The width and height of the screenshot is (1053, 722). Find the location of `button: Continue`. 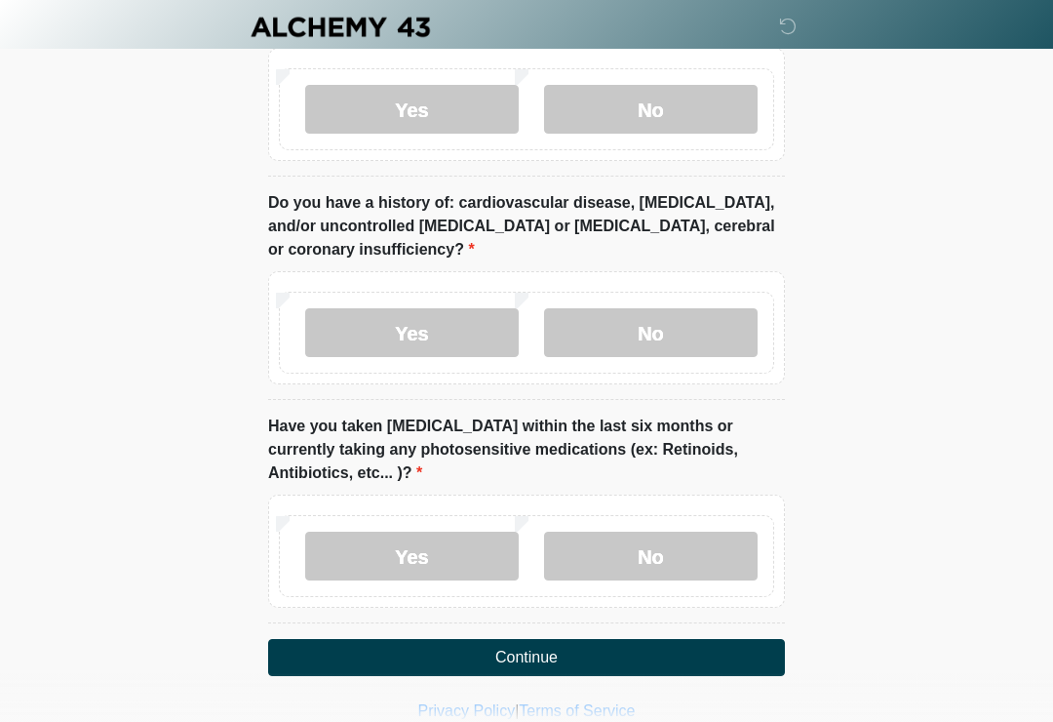

button: Continue is located at coordinates (527, 657).